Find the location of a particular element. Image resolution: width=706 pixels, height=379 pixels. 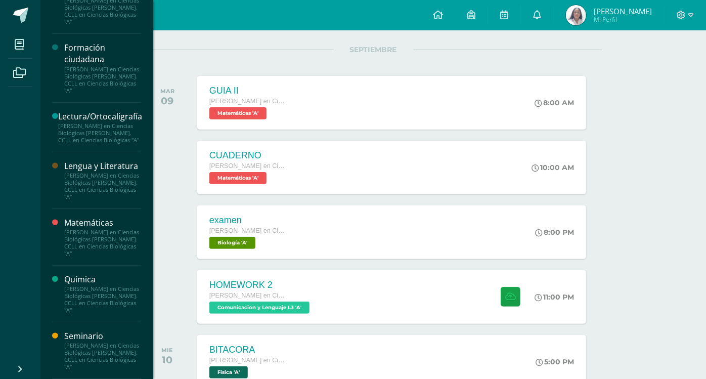

div: Seminario is located at coordinates (103, 336).